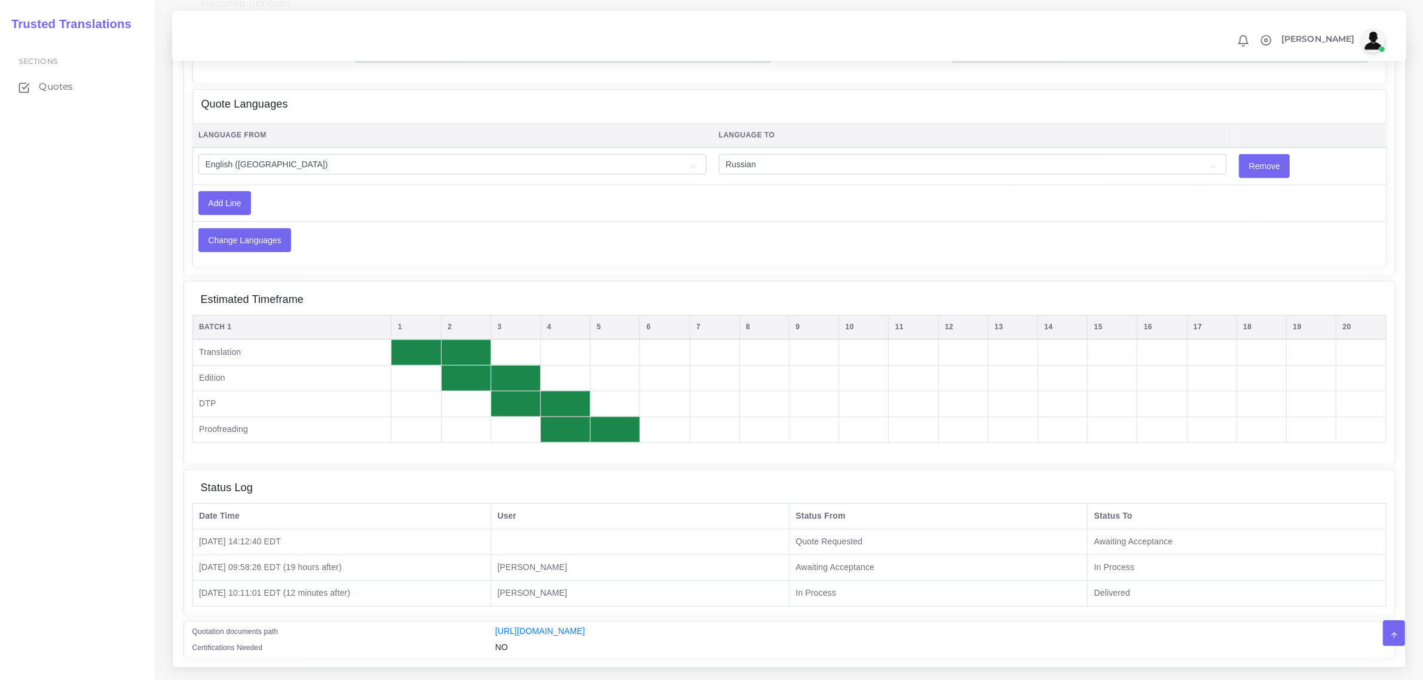  Describe the element at coordinates (292, 403) in the screenshot. I see `td: DTP` at that location.